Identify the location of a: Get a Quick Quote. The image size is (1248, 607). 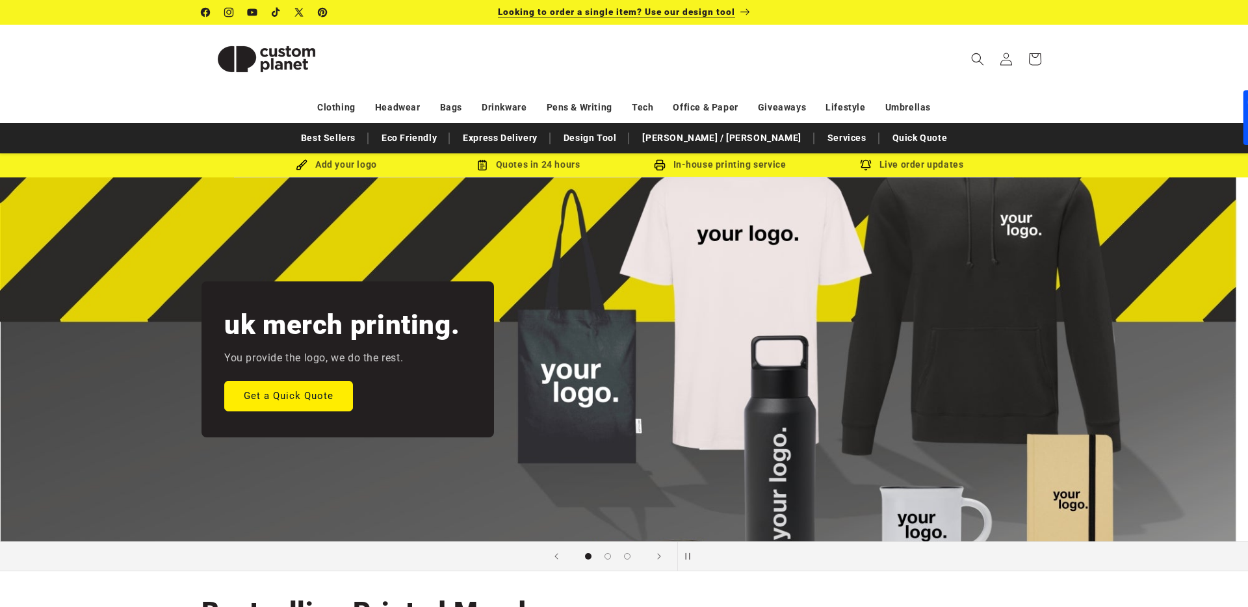
(289, 395).